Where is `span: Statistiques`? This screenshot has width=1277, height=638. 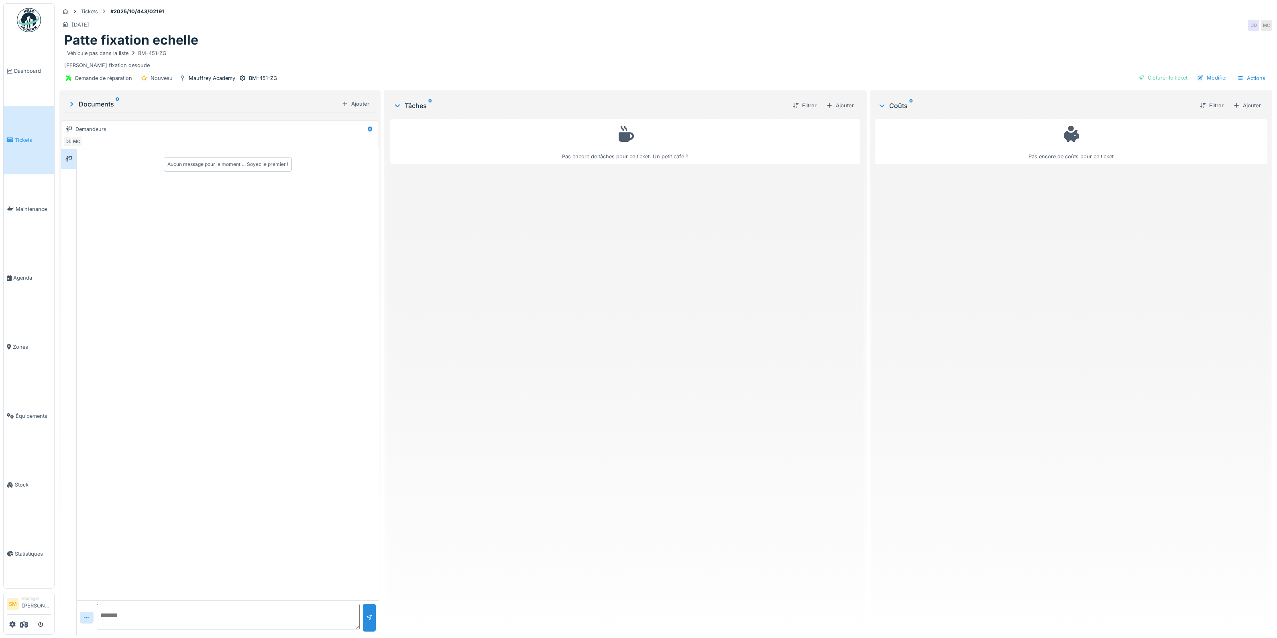 span: Statistiques is located at coordinates (33, 553).